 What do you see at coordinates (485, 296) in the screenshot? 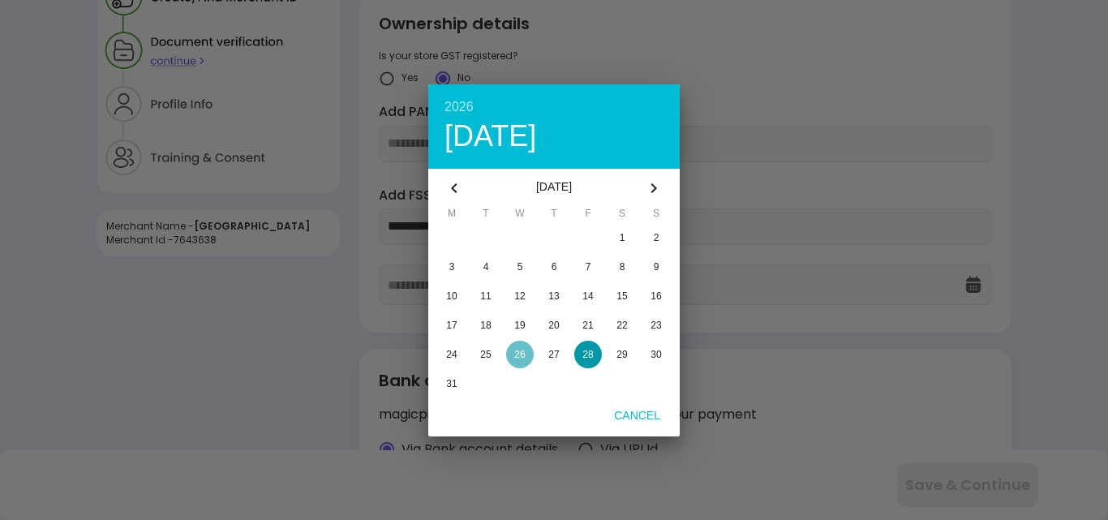
I see `span: 11` at bounding box center [485, 296].